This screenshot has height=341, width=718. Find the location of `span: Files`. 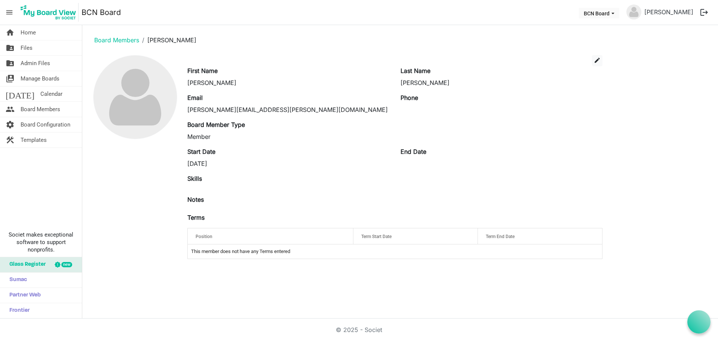

span: Files is located at coordinates (27, 48).